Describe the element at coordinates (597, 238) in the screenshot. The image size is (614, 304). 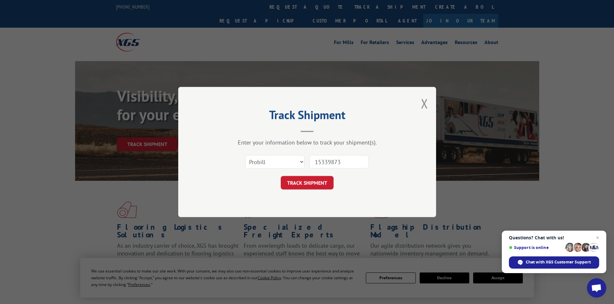
I see `span: Close chat` at that location.